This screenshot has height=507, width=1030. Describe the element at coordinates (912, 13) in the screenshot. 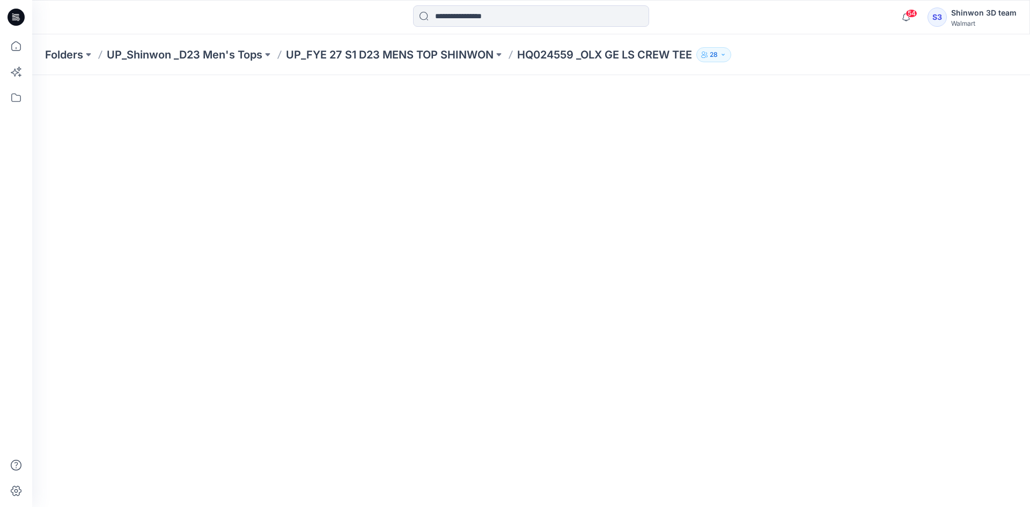

I see `span: 54` at that location.